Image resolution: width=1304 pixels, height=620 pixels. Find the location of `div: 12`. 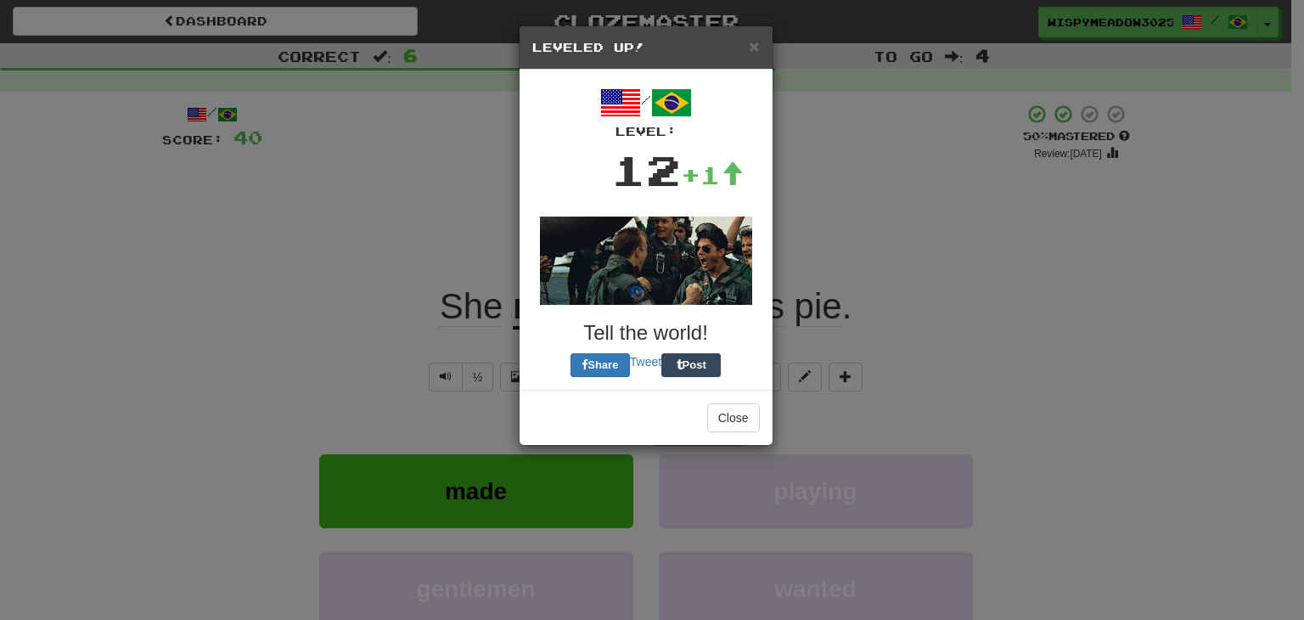

div: 12 is located at coordinates (646, 170).